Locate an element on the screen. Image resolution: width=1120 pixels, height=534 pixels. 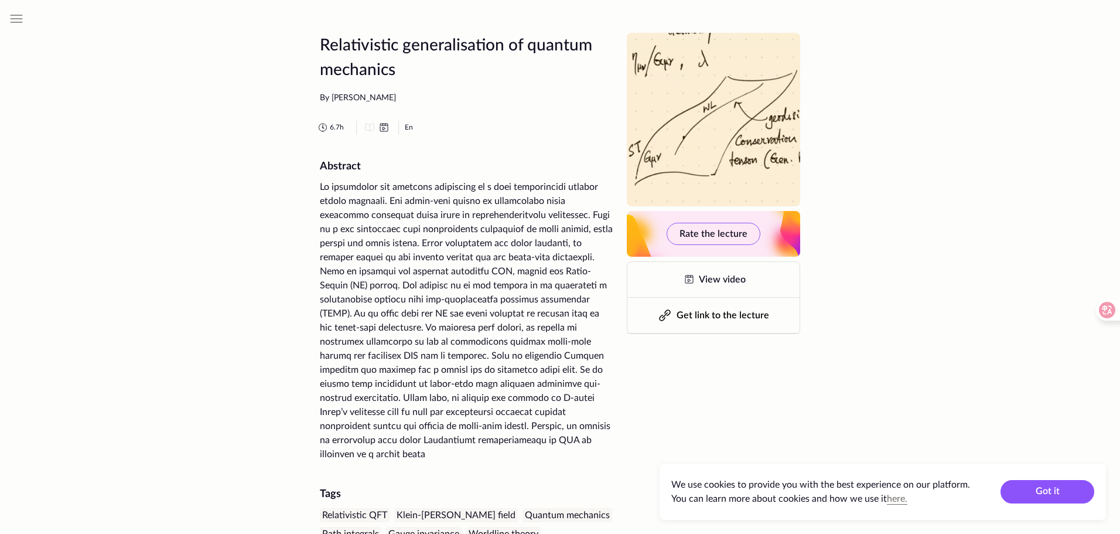
button: Got it is located at coordinates (1048, 492).